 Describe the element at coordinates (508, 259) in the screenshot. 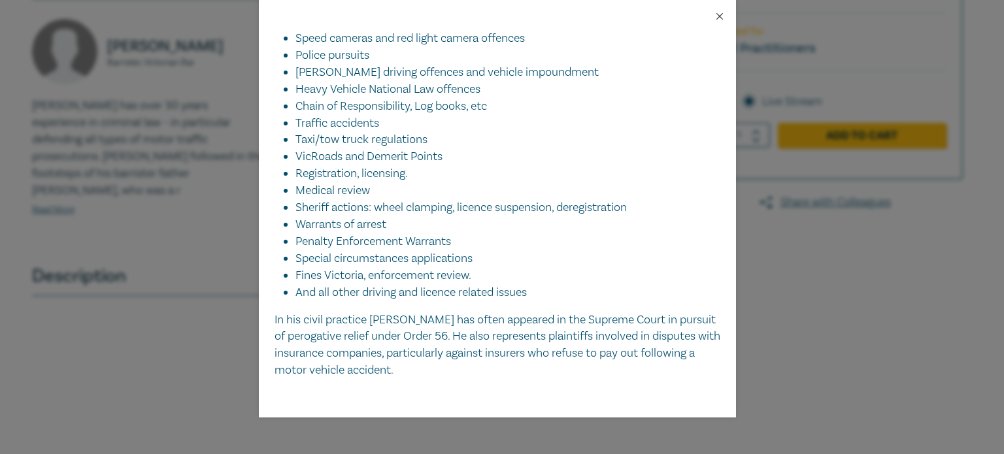

I see `li: Special circumstances applications` at that location.